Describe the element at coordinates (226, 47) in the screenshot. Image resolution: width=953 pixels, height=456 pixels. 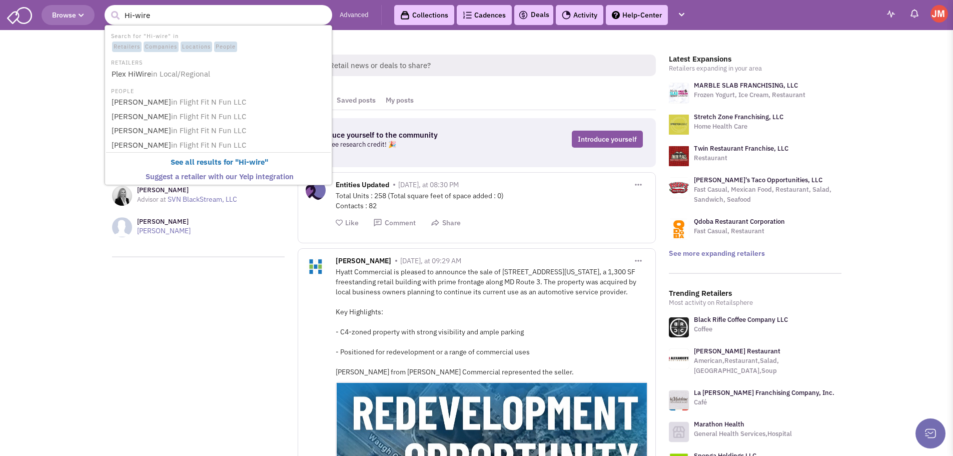
I see `span: People` at that location.